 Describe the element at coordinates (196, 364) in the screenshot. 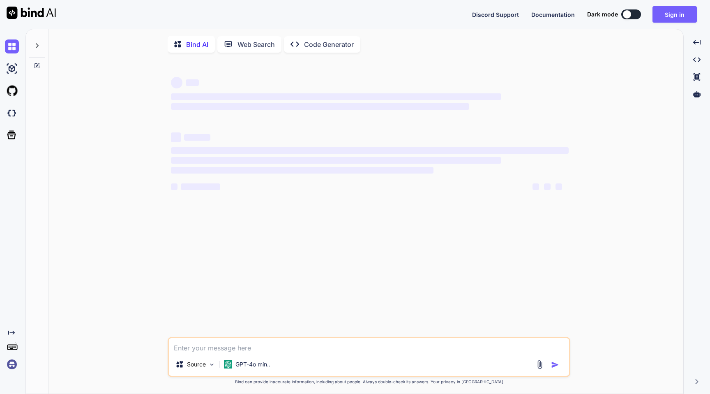

I see `p: Source` at that location.